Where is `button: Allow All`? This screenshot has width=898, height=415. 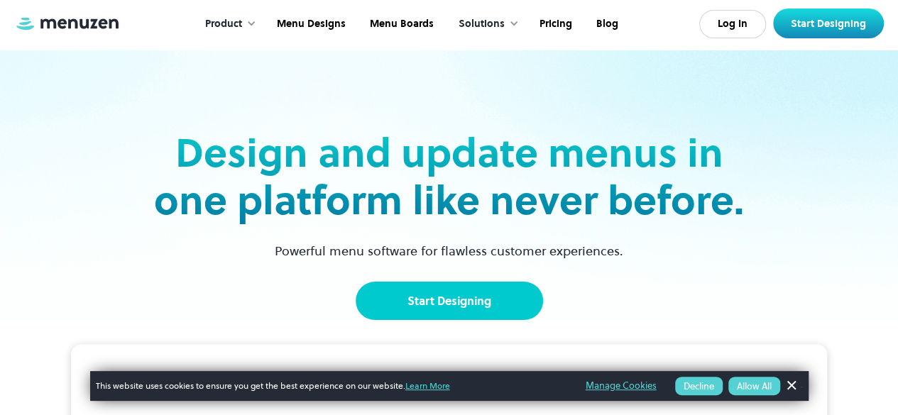
button: Allow All is located at coordinates (753, 386).